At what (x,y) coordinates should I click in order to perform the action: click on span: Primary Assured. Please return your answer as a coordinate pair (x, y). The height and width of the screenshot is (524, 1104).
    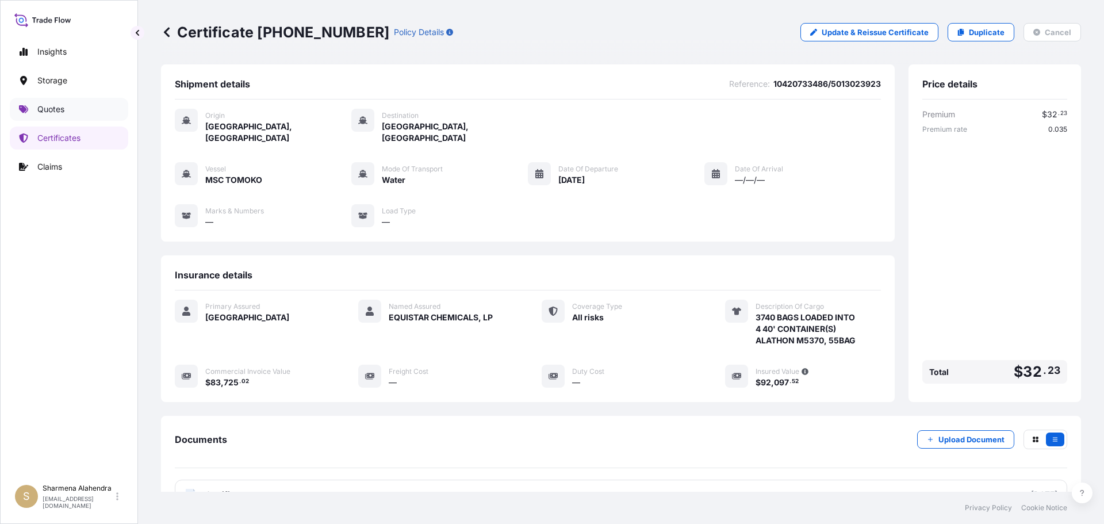
    Looking at the image, I should click on (232, 306).